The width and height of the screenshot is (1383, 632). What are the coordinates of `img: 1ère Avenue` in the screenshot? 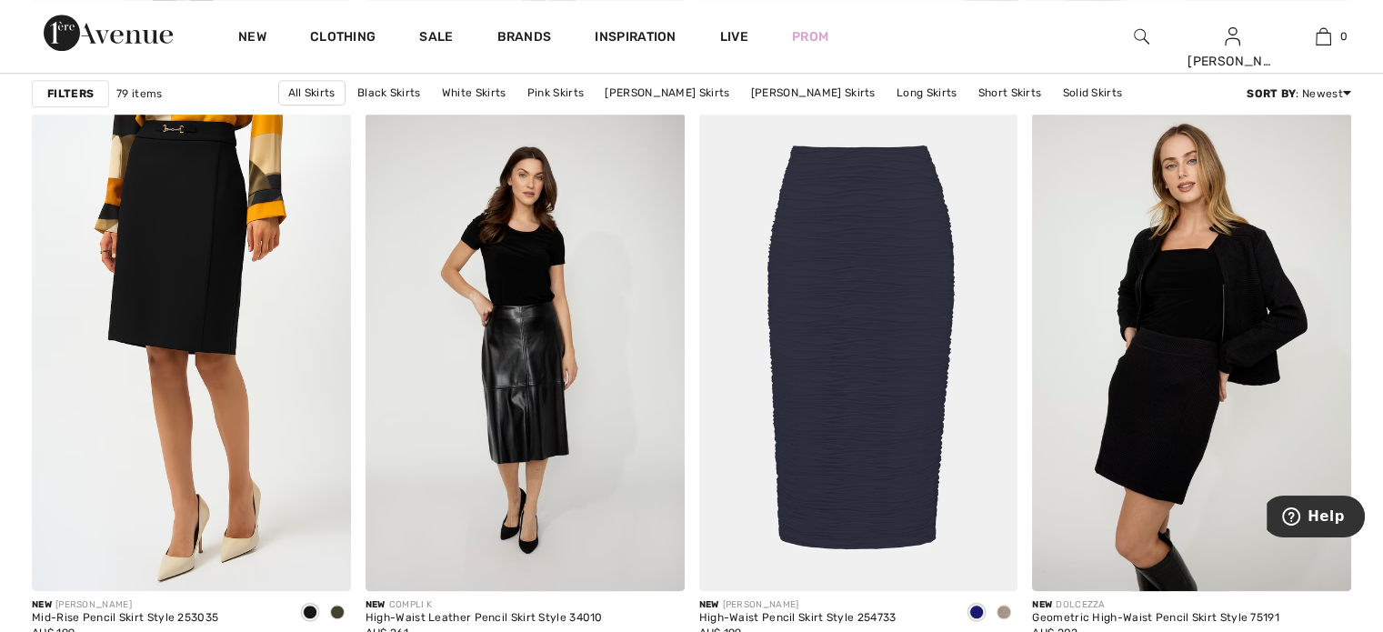 It's located at (108, 33).